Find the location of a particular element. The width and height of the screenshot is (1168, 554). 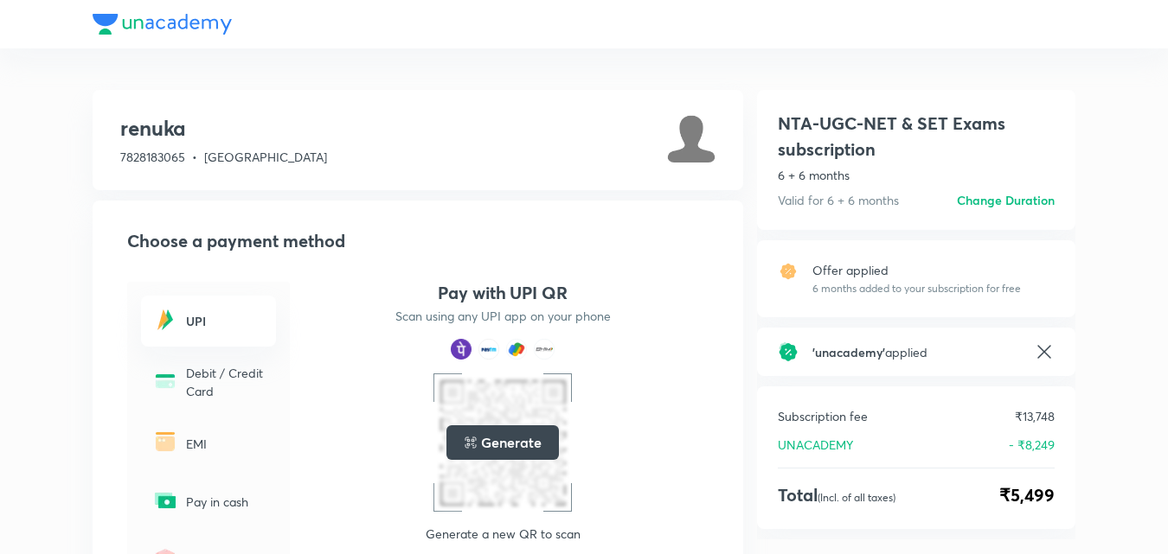

p: Subscription fee is located at coordinates (823, 416).